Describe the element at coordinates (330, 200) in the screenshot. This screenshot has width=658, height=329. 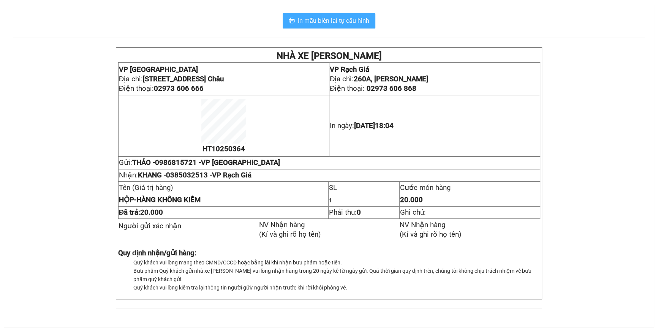
I see `span: 1` at that location.